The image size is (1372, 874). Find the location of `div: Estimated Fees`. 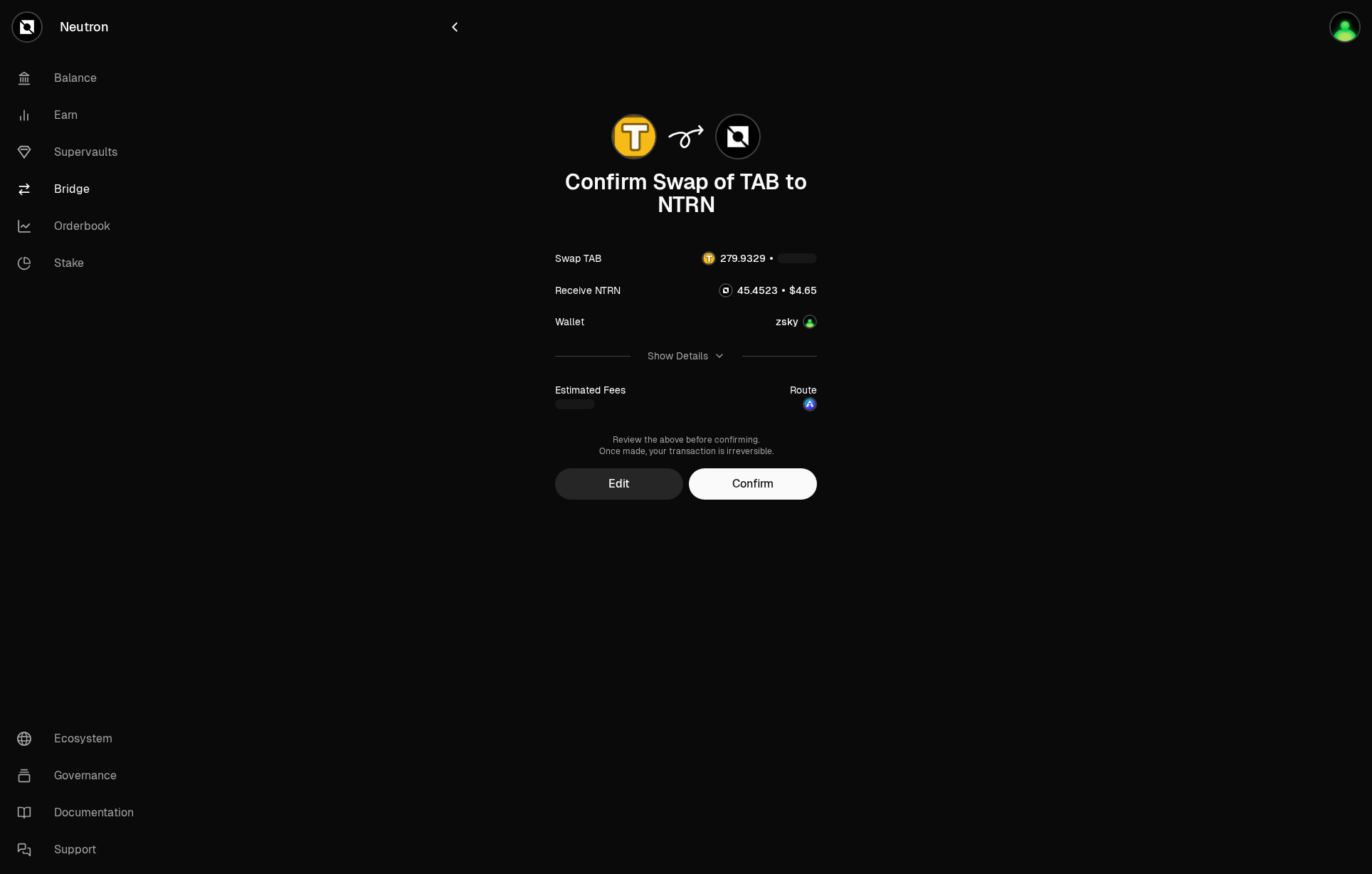

div: Estimated Fees is located at coordinates (590, 390).